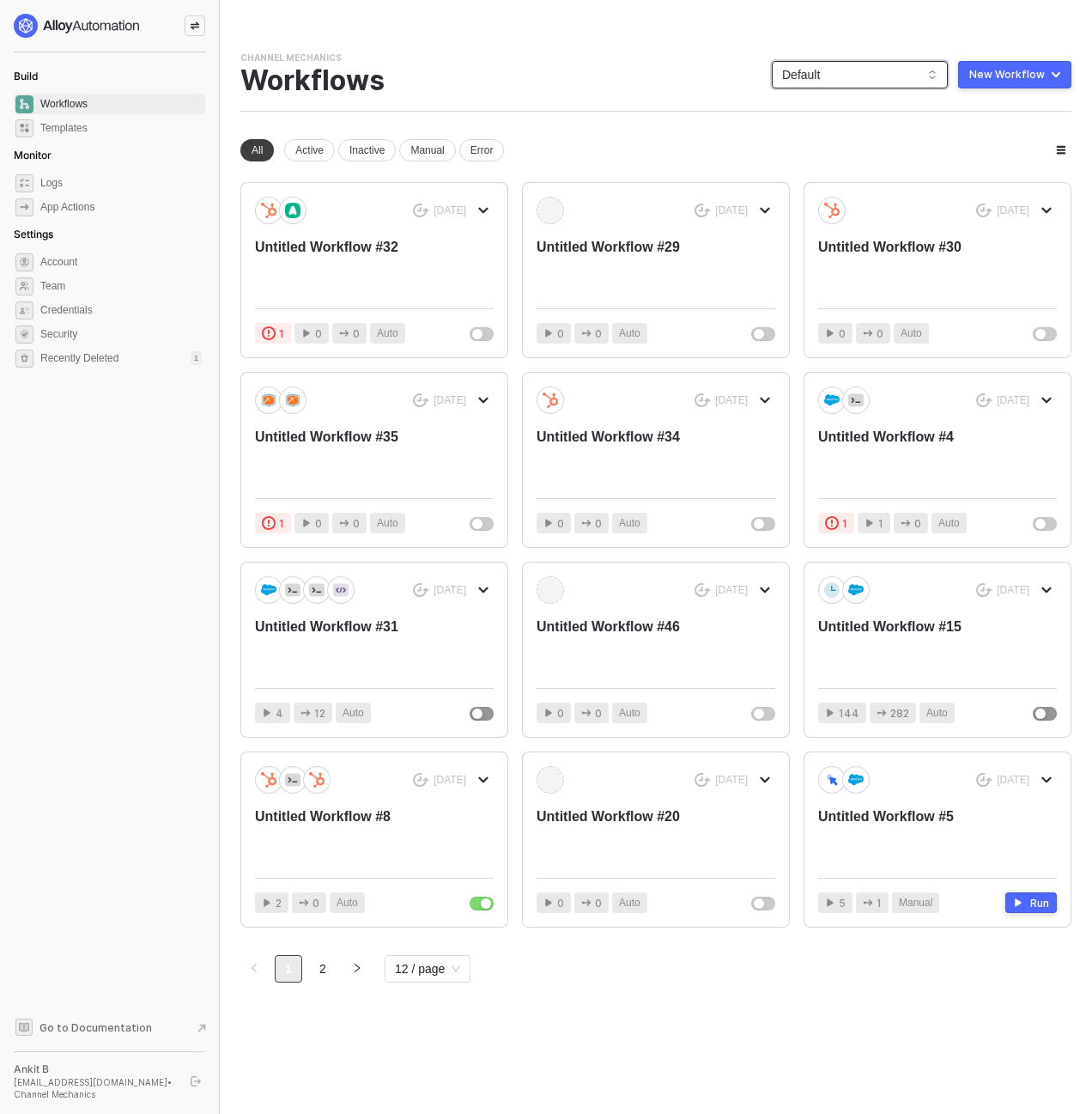  What do you see at coordinates (482, 151) in the screenshot?
I see `div: Error` at bounding box center [482, 151].